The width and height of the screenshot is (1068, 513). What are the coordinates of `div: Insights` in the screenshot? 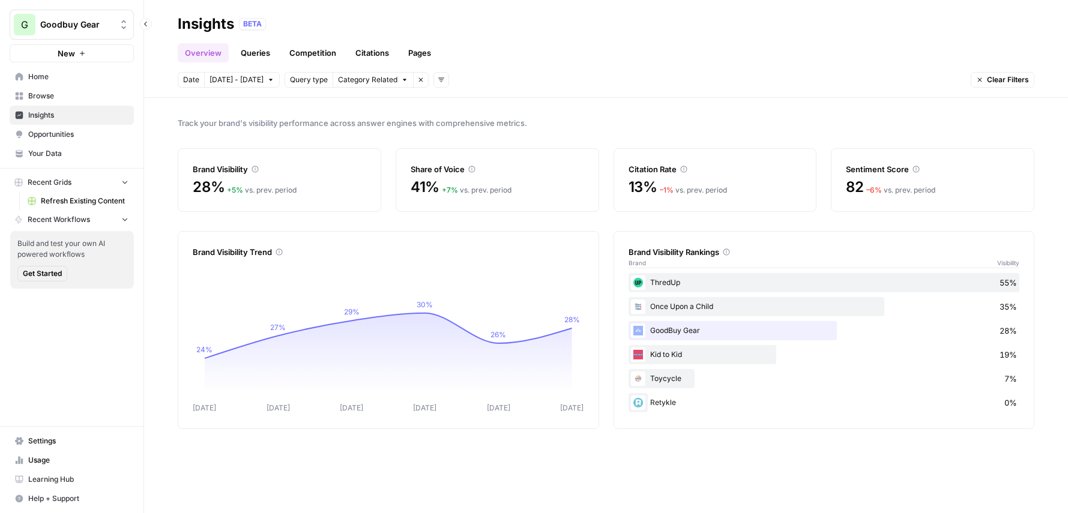 It's located at (206, 24).